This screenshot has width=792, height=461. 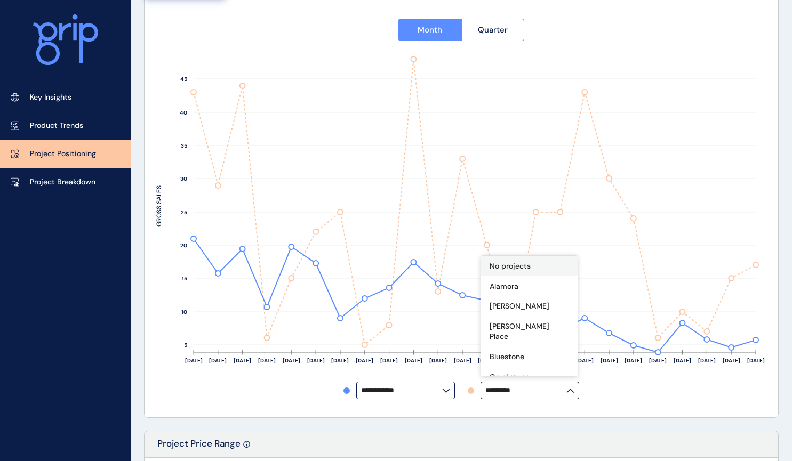 I want to click on text: 20, so click(x=183, y=245).